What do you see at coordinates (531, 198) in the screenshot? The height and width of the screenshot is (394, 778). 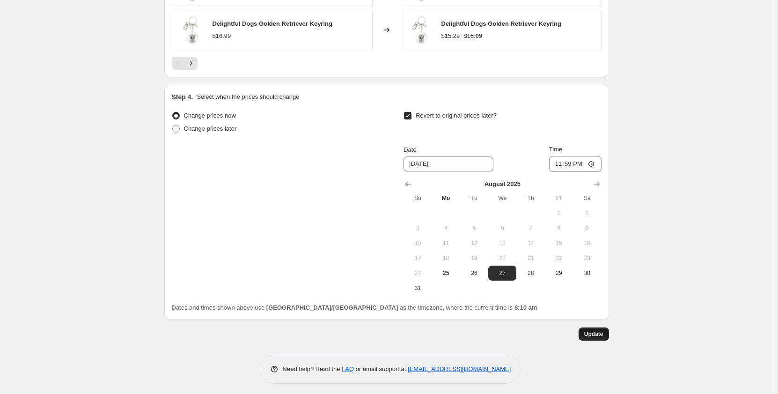 I see `span: Th` at bounding box center [531, 198].